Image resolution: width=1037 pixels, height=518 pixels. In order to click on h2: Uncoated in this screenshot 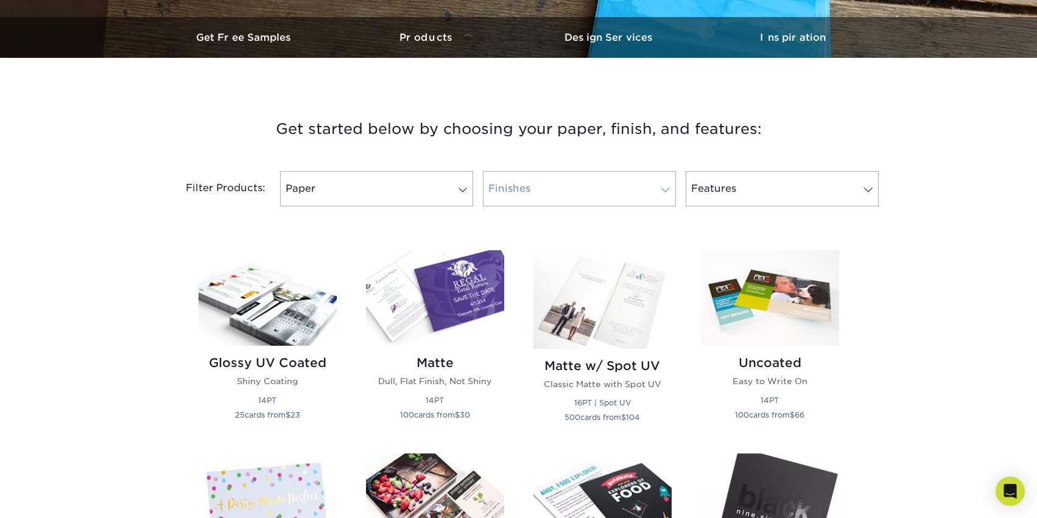, I will do `click(770, 363)`.